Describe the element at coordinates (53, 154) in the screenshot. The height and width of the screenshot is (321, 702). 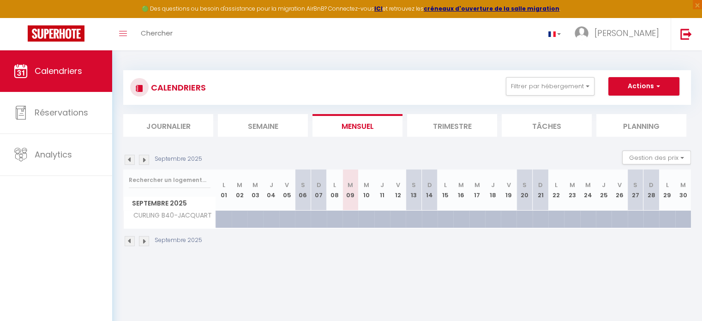
I see `span: Analytics` at that location.